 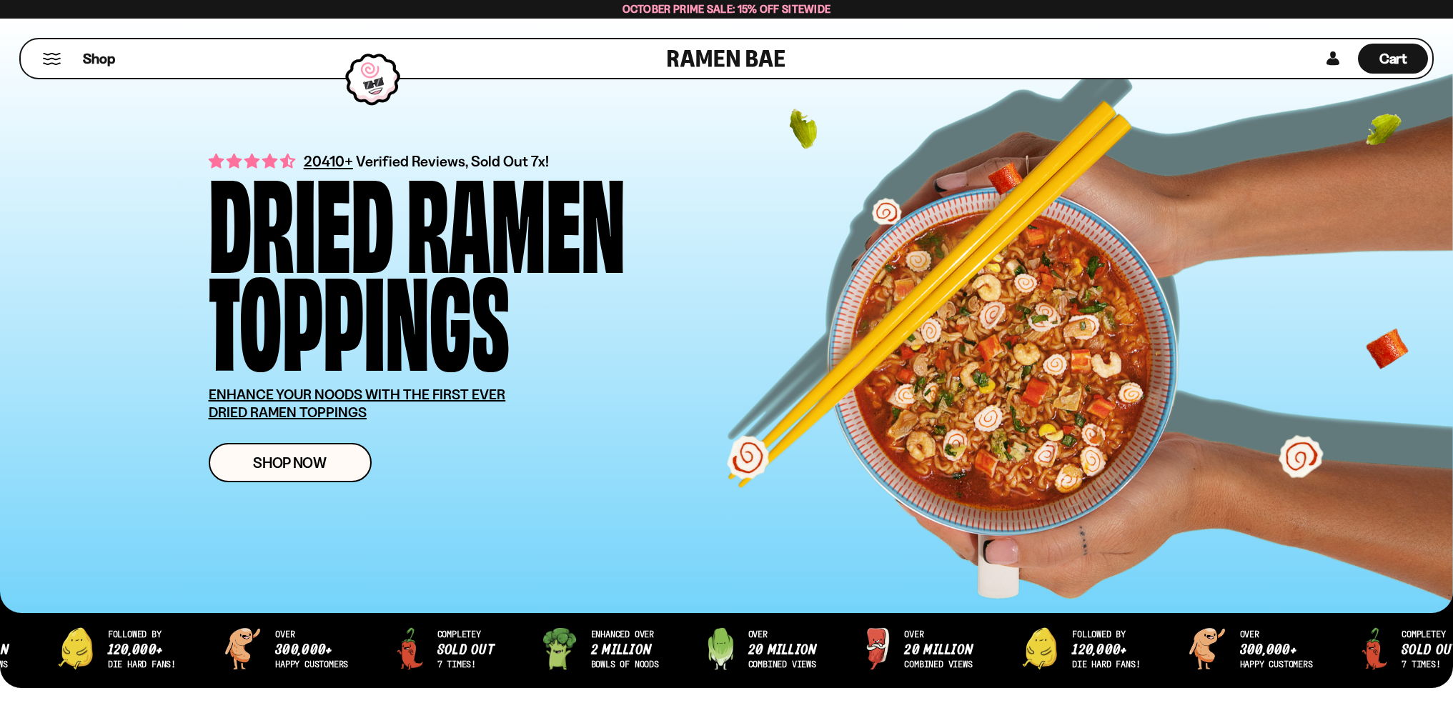 I want to click on div: Ramen, so click(x=516, y=217).